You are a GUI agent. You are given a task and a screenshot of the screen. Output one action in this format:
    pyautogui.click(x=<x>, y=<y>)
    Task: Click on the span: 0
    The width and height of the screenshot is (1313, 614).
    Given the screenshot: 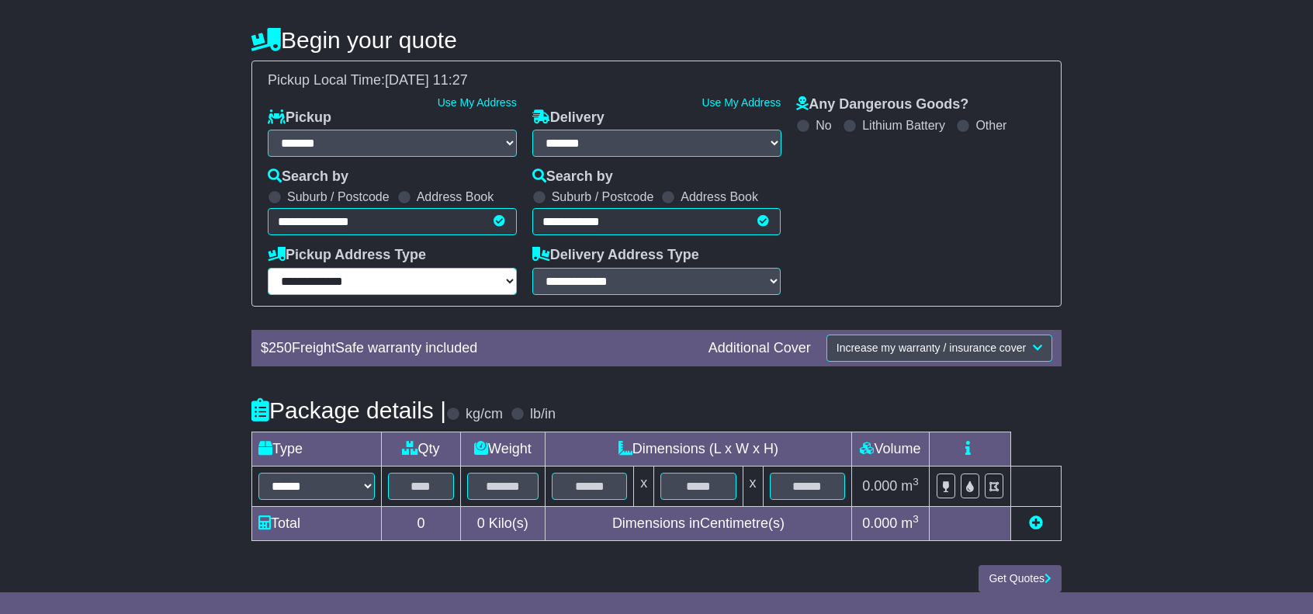 What is the action you would take?
    pyautogui.click(x=481, y=523)
    